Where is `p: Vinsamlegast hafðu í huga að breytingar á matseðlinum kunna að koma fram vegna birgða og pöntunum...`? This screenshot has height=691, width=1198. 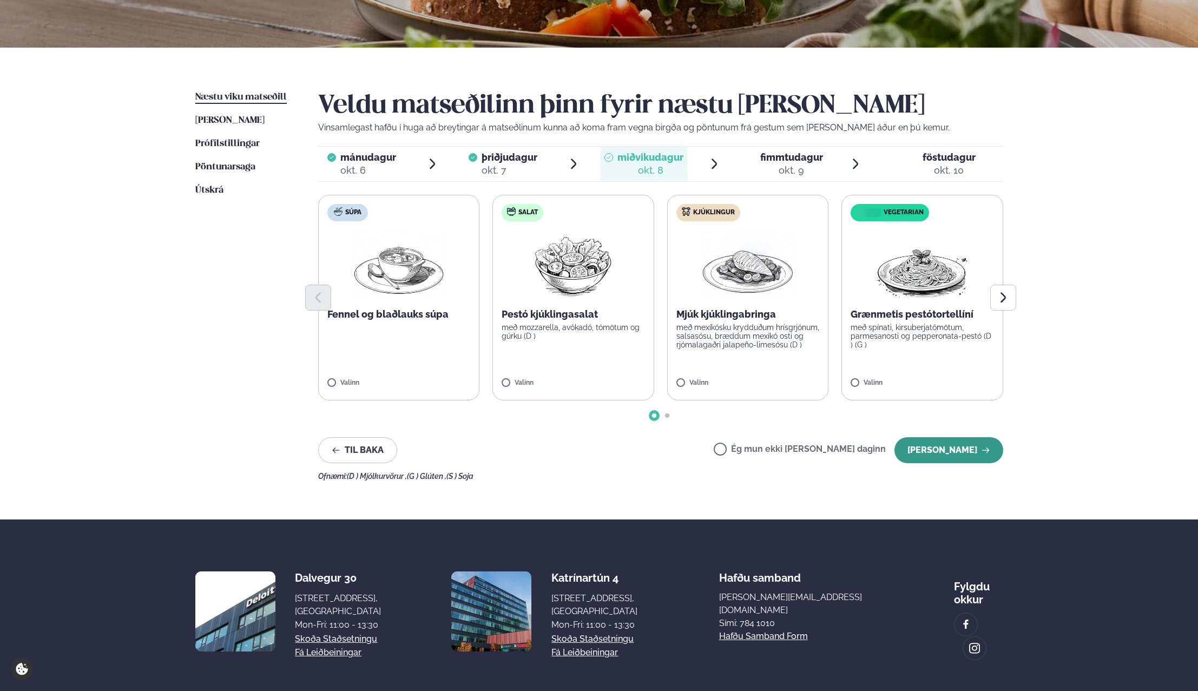
p: Vinsamlegast hafðu í huga að breytingar á matseðlinum kunna að koma fram vegna birgða og pöntunum... is located at coordinates (661, 128).